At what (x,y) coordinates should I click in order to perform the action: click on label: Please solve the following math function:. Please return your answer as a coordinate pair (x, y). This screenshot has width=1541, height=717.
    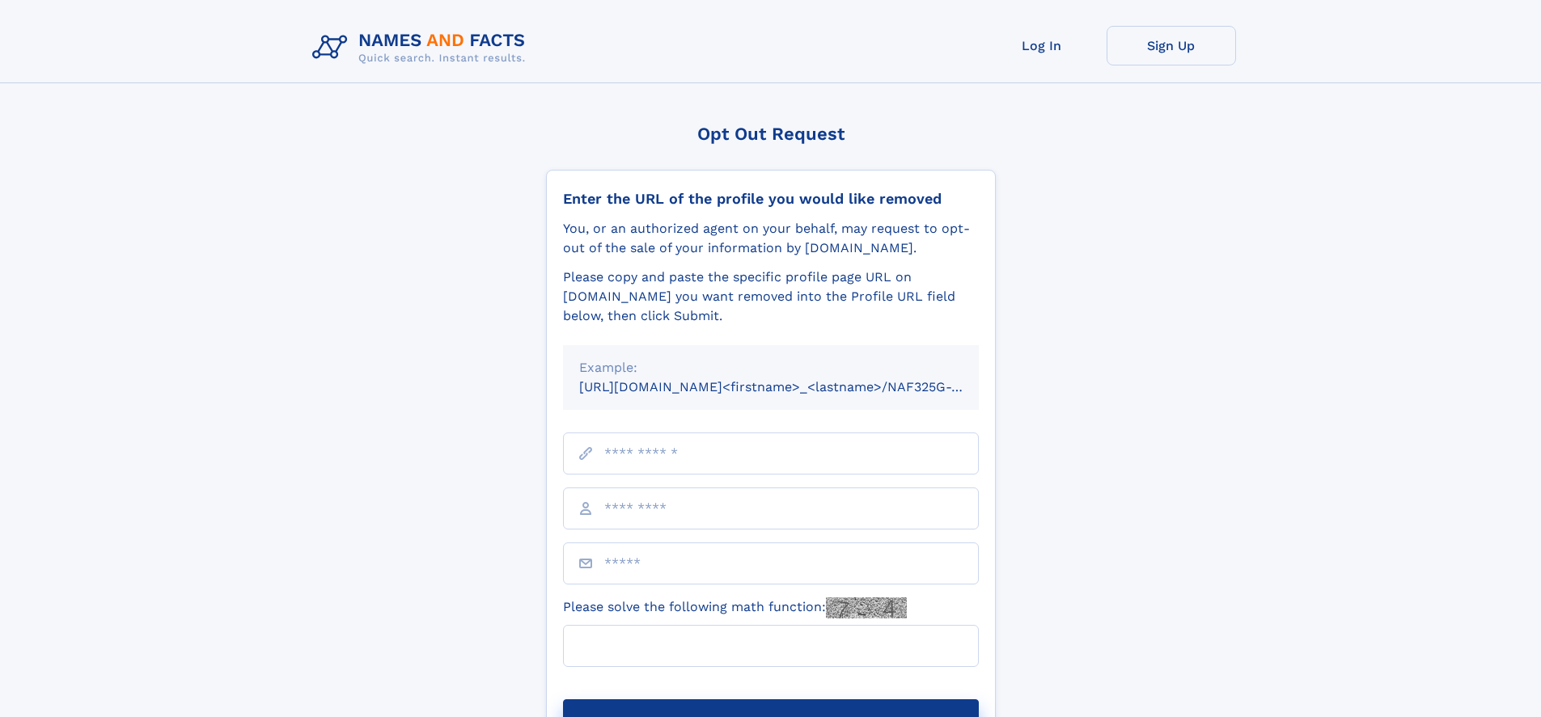
    Looking at the image, I should click on (734, 608).